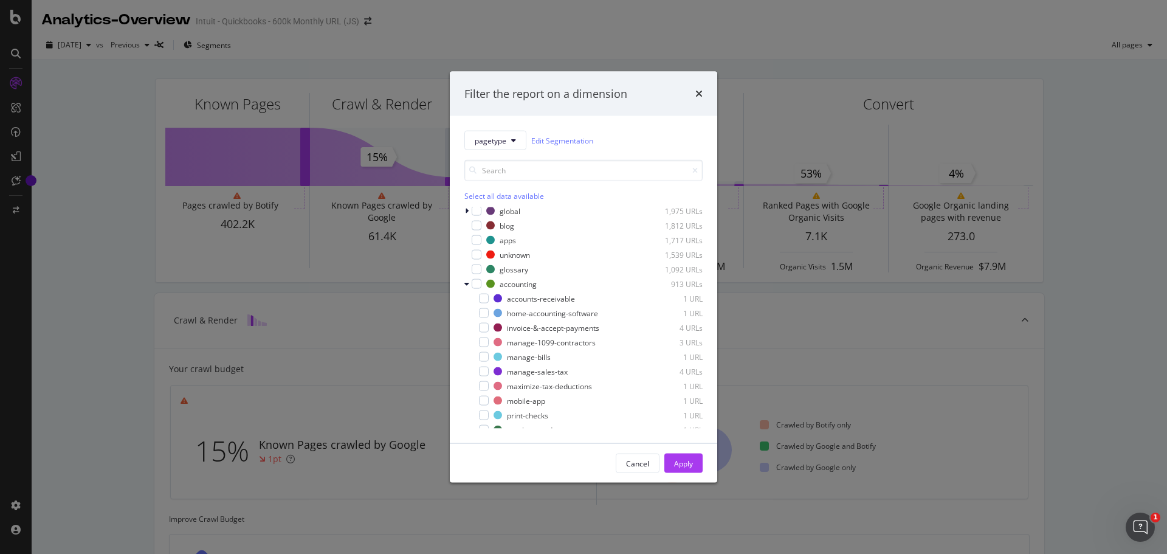 This screenshot has width=1167, height=554. I want to click on button: Apply, so click(683, 463).